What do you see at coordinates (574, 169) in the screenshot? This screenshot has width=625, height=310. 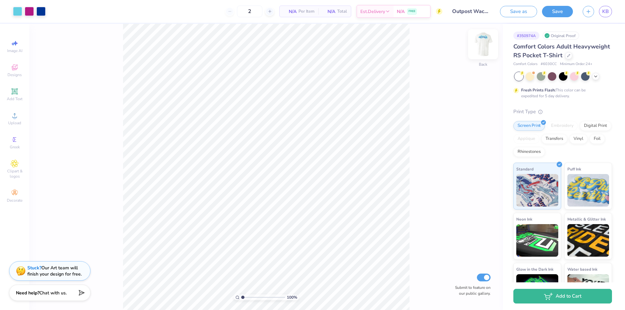 I see `span: Puff Ink` at bounding box center [574, 169].